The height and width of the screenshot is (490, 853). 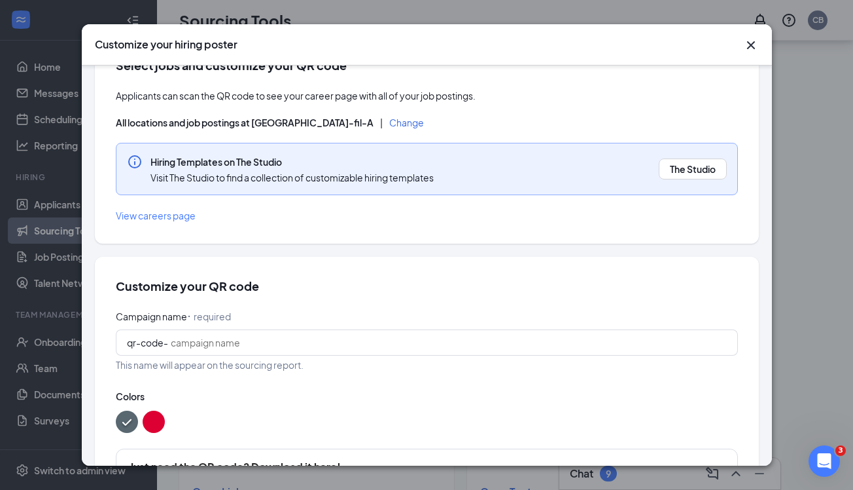 I want to click on span: ⠂ required, so click(x=209, y=316).